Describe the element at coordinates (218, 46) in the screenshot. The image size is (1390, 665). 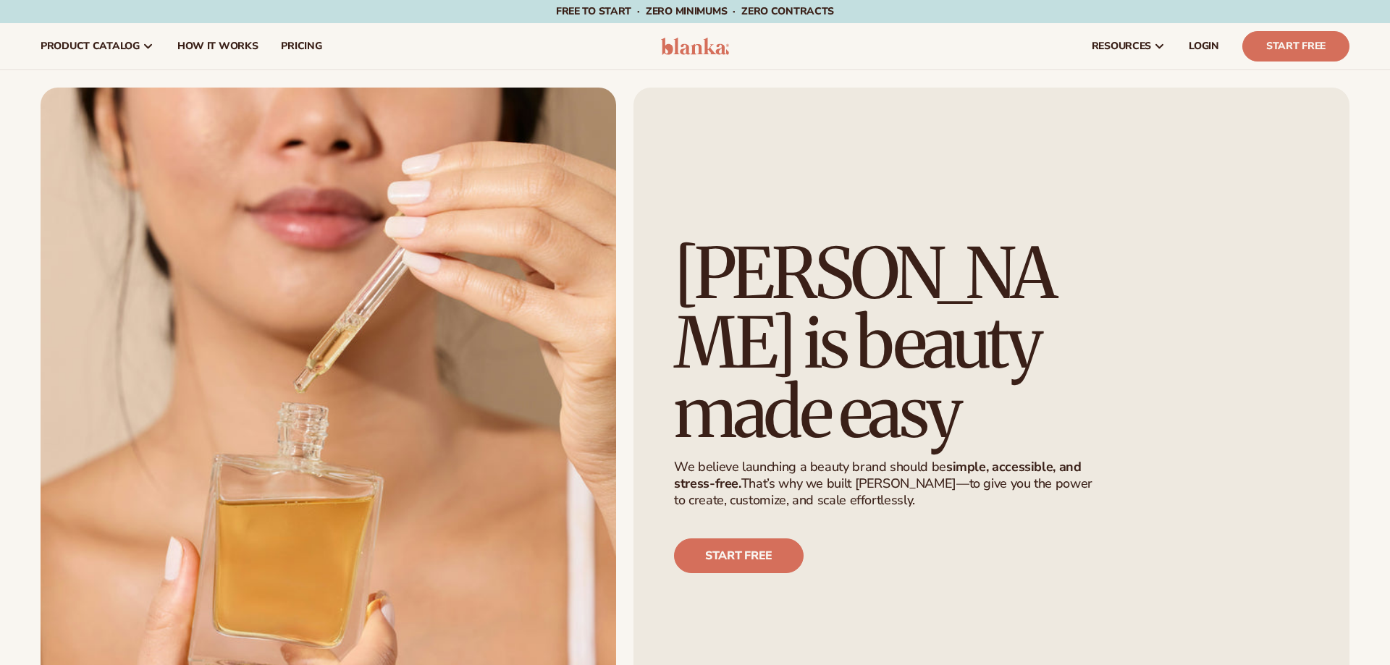
I see `span: How It Works` at that location.